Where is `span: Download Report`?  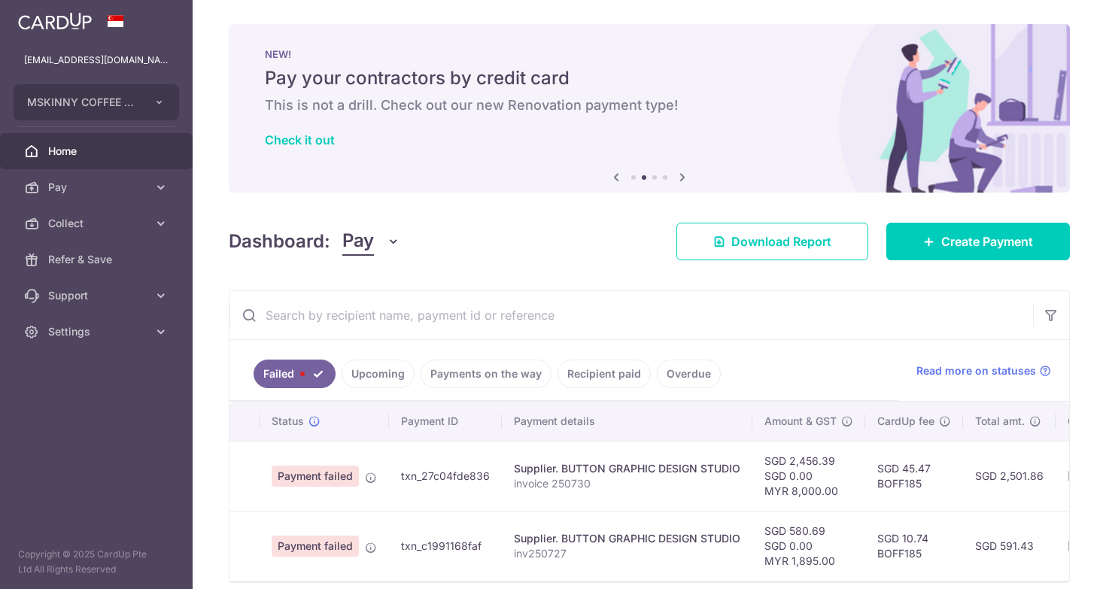 span: Download Report is located at coordinates (781, 242).